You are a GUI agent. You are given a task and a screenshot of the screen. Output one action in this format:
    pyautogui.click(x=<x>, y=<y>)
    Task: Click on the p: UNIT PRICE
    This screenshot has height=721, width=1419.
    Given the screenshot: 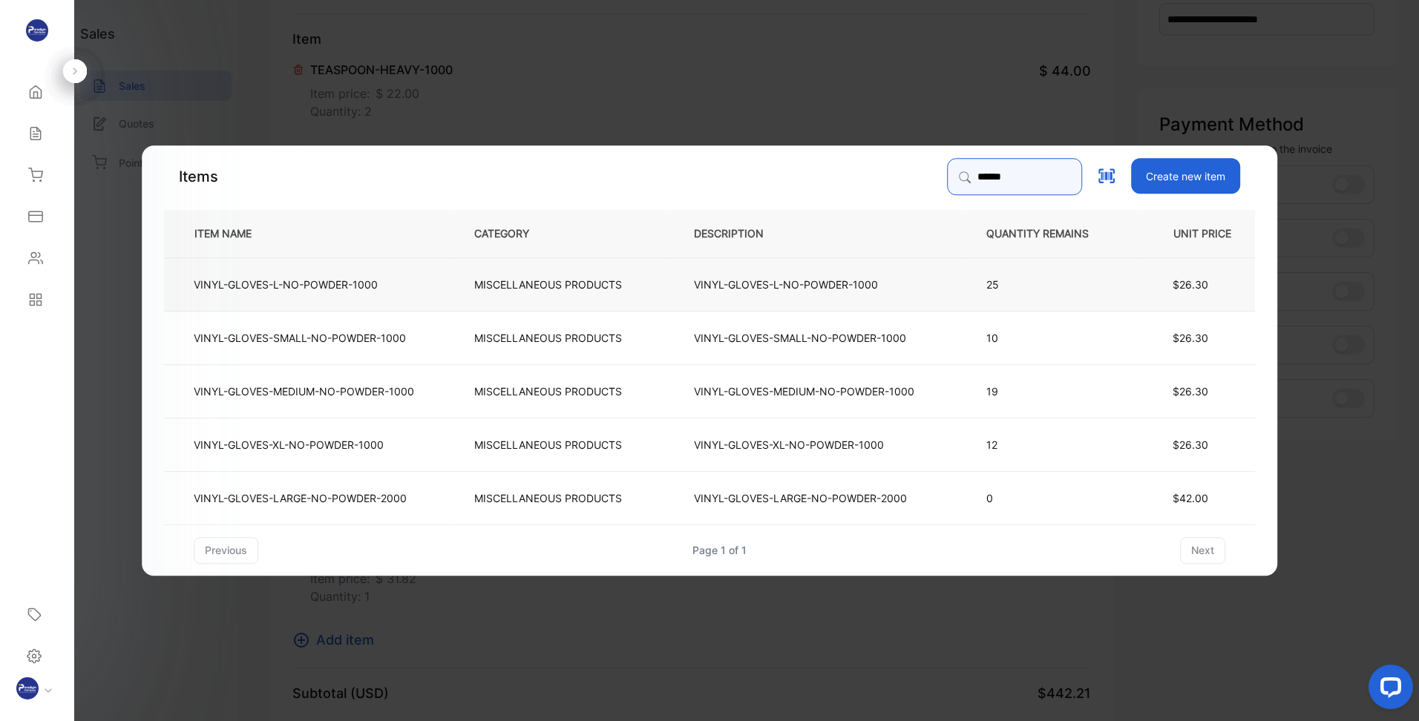 What is the action you would take?
    pyautogui.click(x=1202, y=234)
    